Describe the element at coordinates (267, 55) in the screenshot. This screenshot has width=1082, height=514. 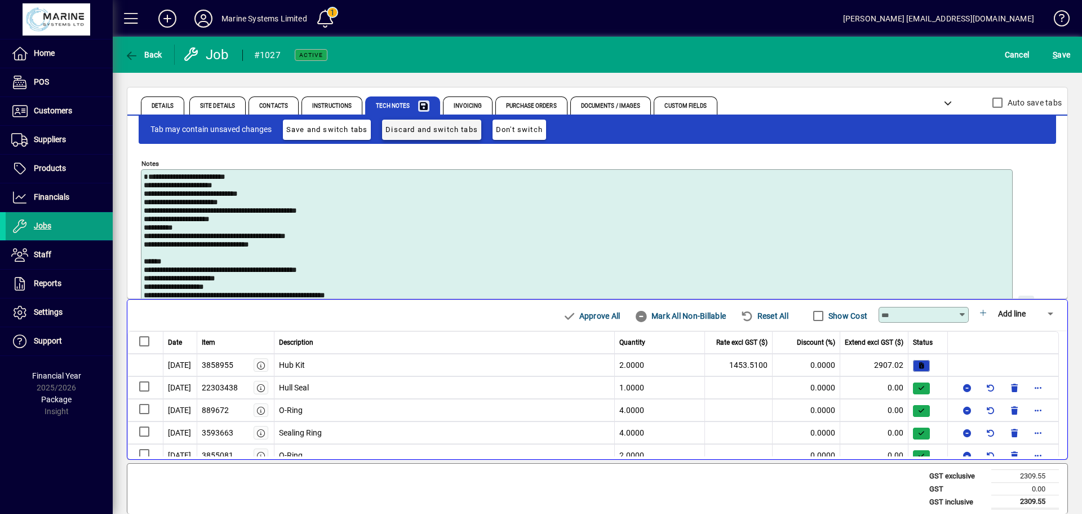
I see `div: #1027` at that location.